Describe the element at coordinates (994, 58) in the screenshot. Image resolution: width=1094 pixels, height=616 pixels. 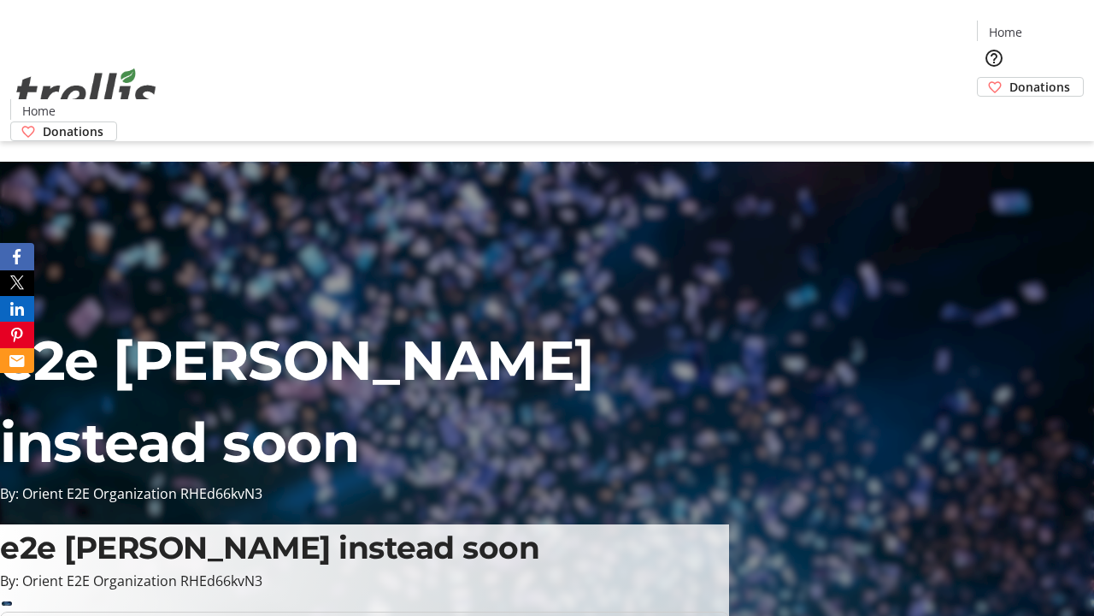
I see `button: Help` at that location.